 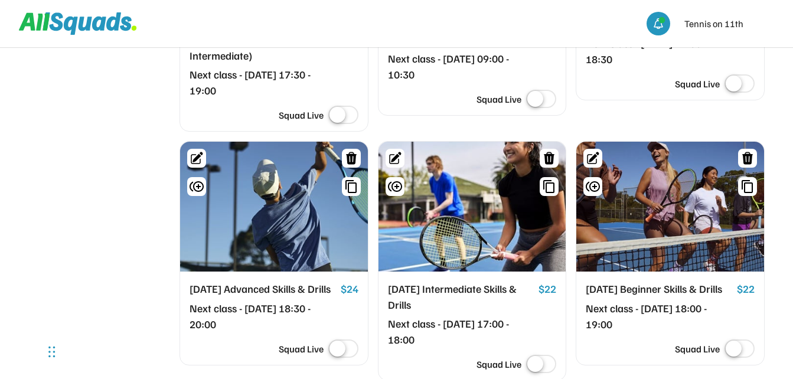 I want to click on img: IMG_2979.png, so click(x=762, y=24).